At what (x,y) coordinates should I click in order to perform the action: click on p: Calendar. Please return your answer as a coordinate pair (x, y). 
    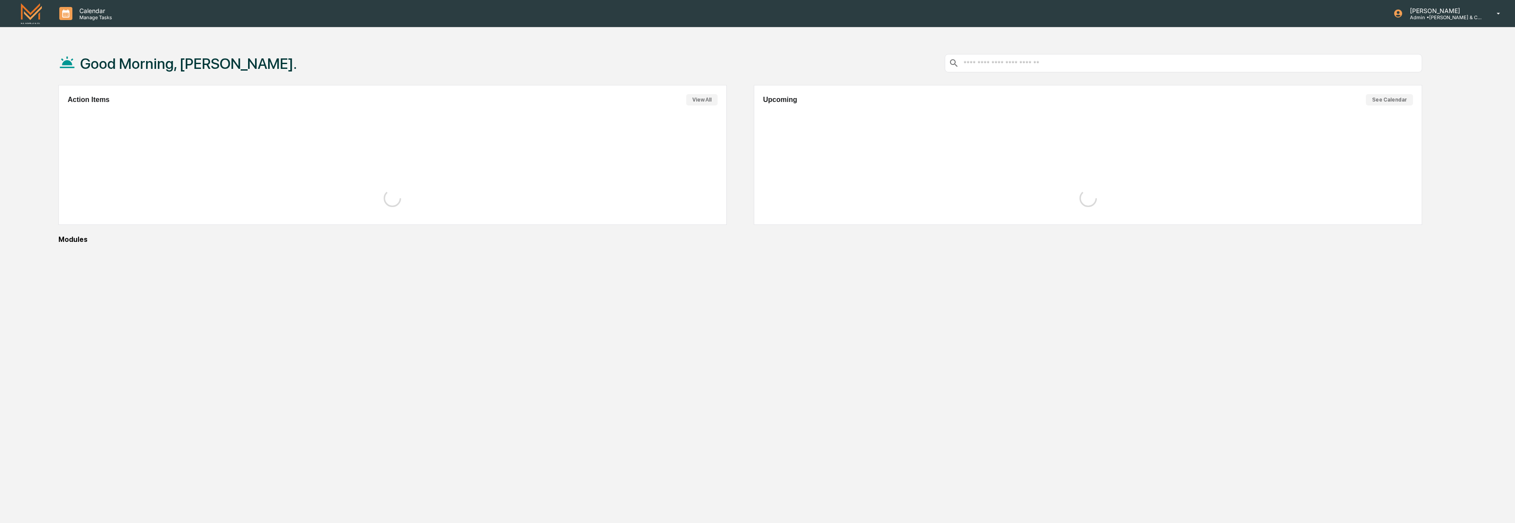
    Looking at the image, I should click on (94, 10).